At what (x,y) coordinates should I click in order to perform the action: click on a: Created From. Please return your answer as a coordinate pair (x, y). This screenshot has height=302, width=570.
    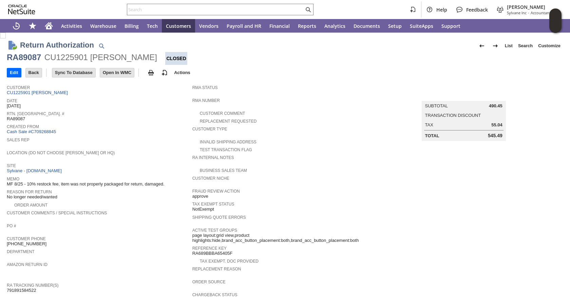
    Looking at the image, I should click on (23, 127).